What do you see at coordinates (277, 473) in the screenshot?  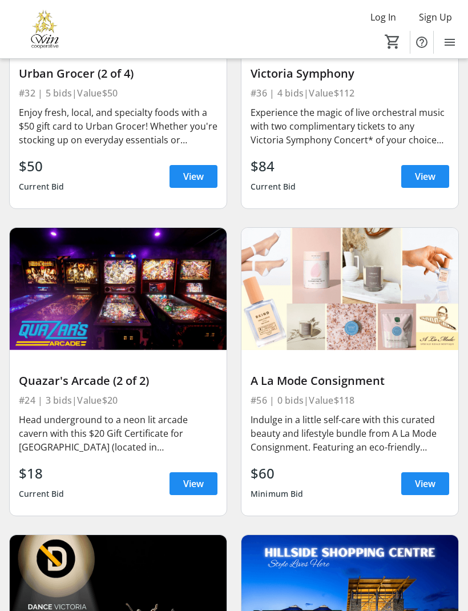 I see `div: $60` at bounding box center [277, 473].